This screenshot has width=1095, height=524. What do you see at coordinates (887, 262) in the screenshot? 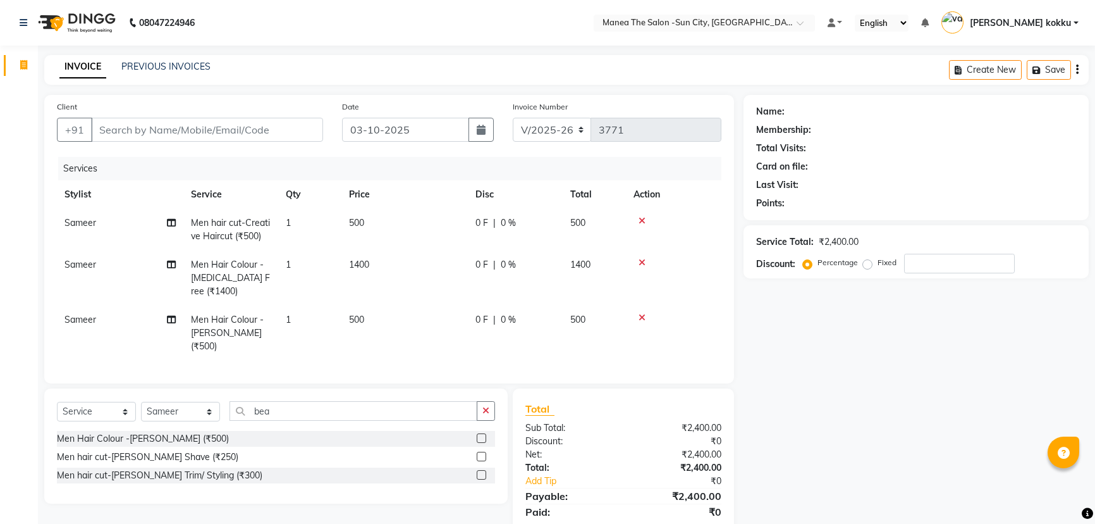
I see `label: Fixed` at bounding box center [887, 262].